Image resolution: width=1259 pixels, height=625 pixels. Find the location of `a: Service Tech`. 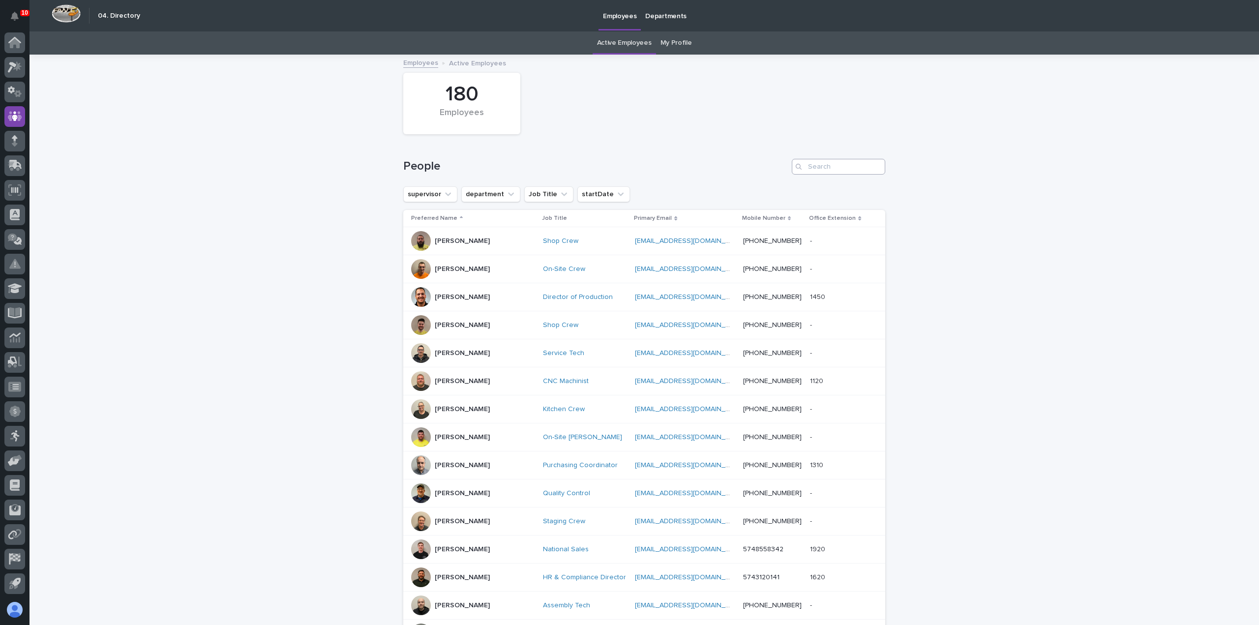

a: Service Tech is located at coordinates (564, 353).